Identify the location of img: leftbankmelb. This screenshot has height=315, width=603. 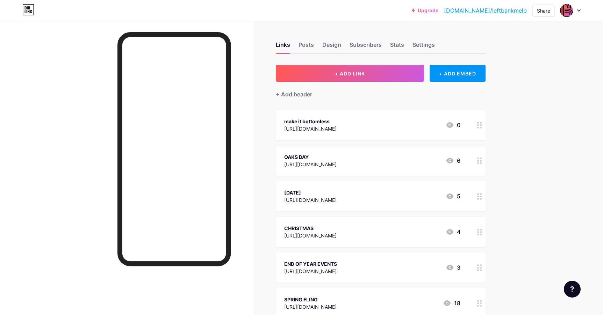
(566, 10).